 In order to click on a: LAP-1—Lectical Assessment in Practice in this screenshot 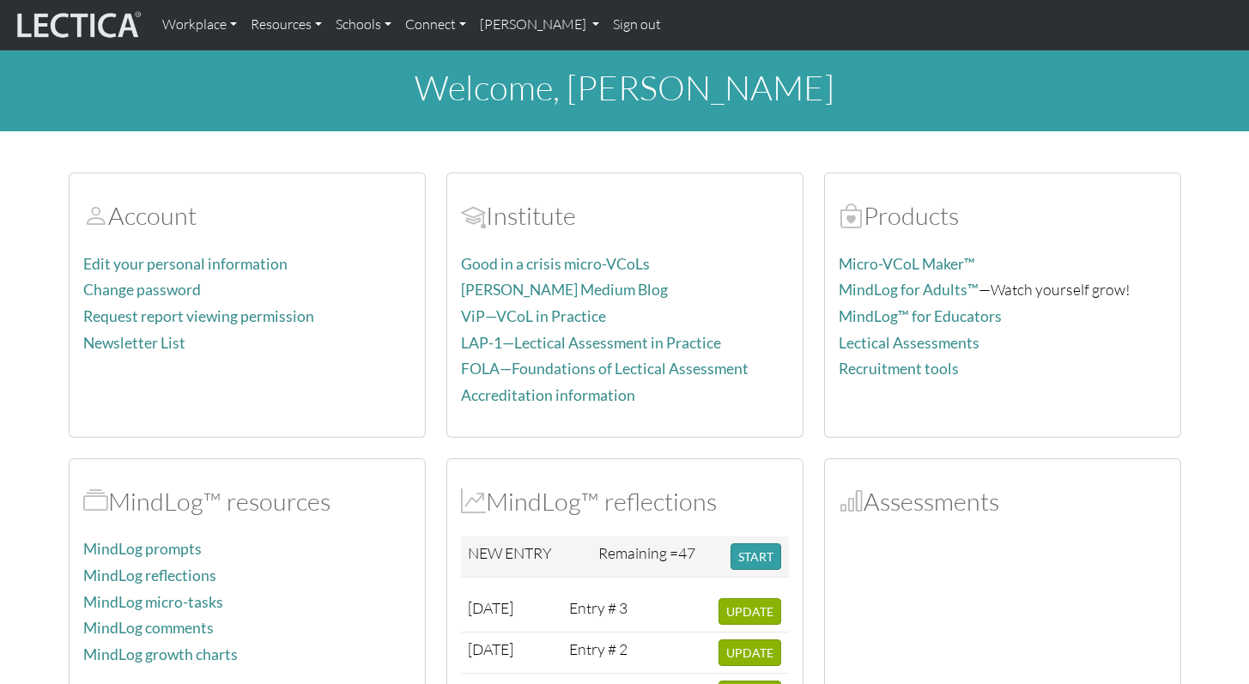, I will do `click(591, 343)`.